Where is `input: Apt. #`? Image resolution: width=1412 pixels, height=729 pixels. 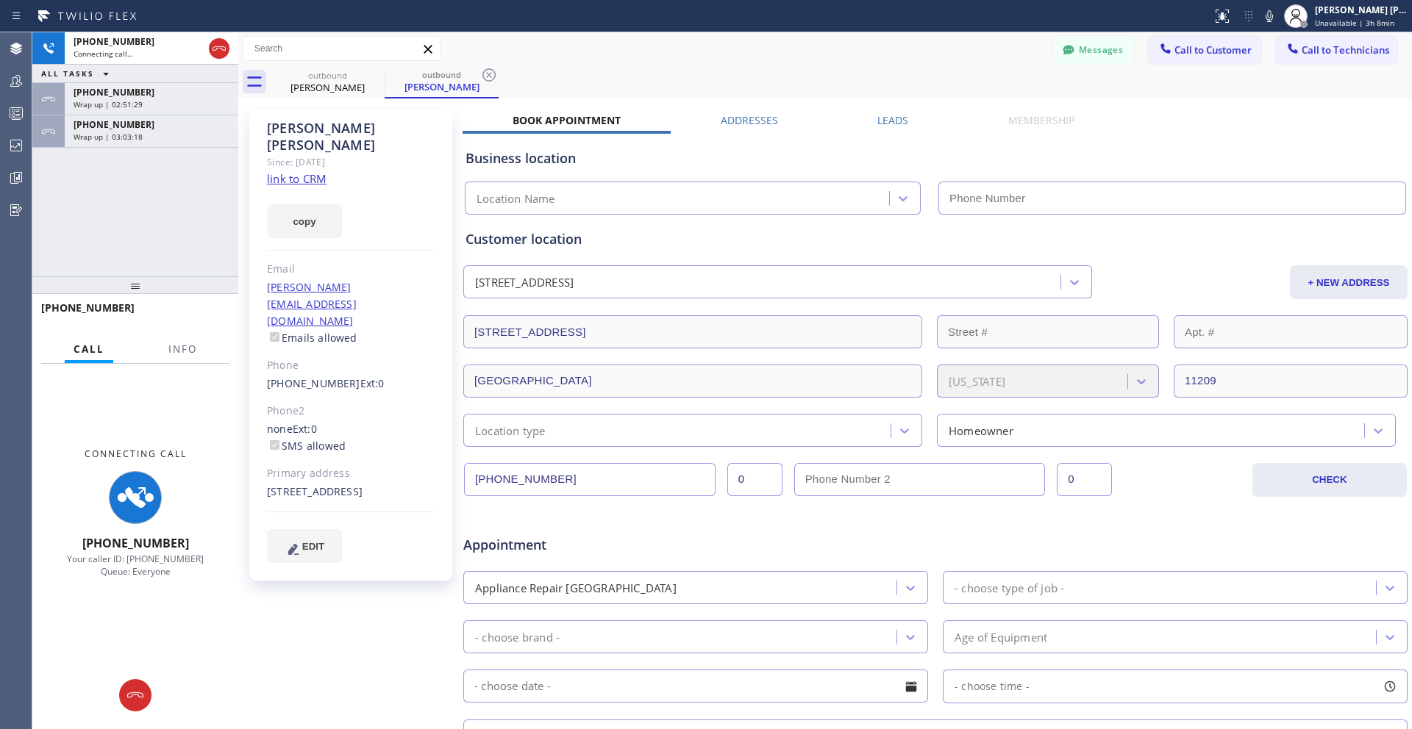
input: Apt. # is located at coordinates (1291, 332).